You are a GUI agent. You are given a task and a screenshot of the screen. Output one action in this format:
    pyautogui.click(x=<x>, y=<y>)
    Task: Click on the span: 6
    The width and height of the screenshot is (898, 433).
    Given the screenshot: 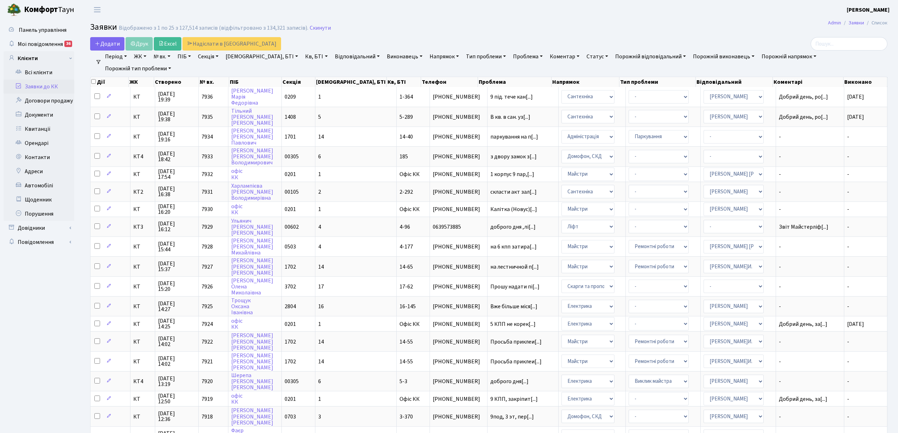 What is the action you would take?
    pyautogui.click(x=320, y=157)
    